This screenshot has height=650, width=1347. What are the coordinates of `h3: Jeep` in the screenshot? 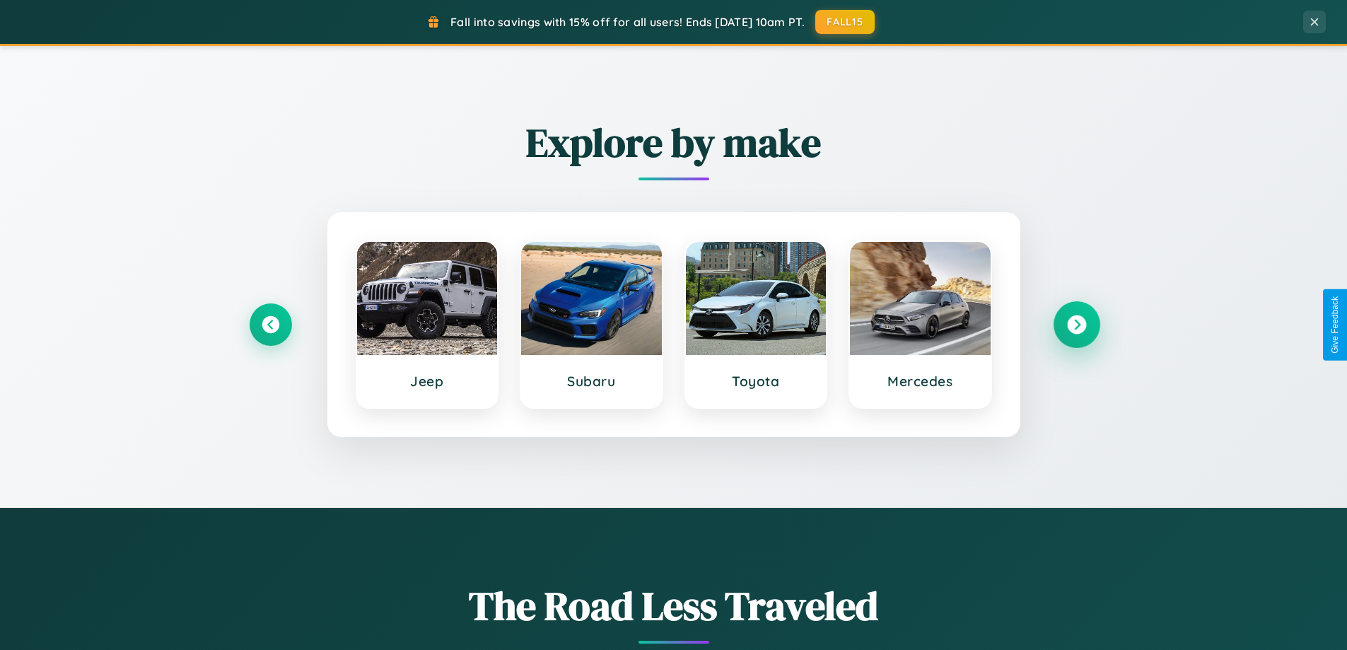 It's located at (427, 381).